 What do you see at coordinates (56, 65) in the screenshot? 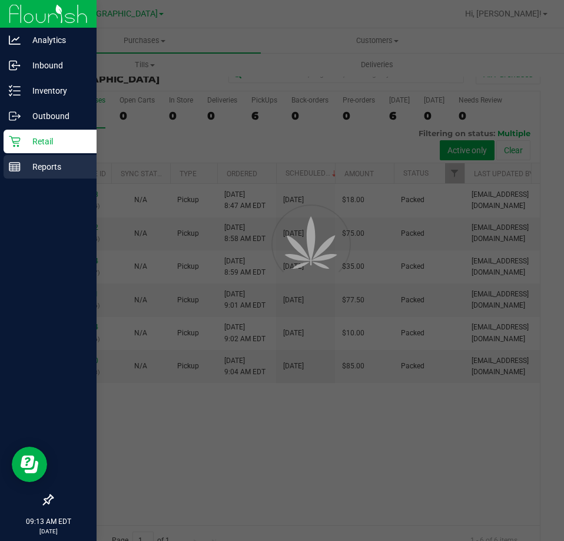
I see `p: Inbound` at bounding box center [56, 65].